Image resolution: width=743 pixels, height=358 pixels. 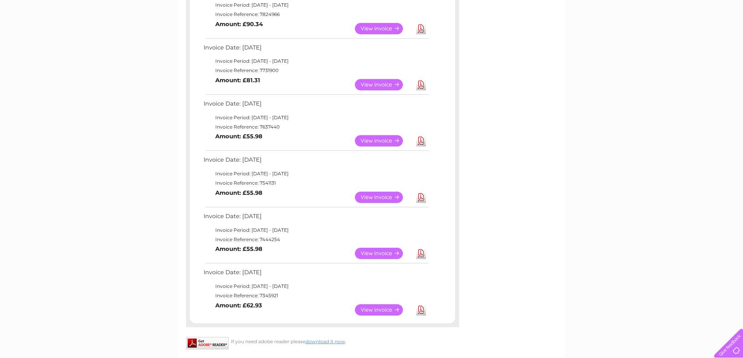 I want to click on td: Invoice Reference: 7444254, so click(x=316, y=240).